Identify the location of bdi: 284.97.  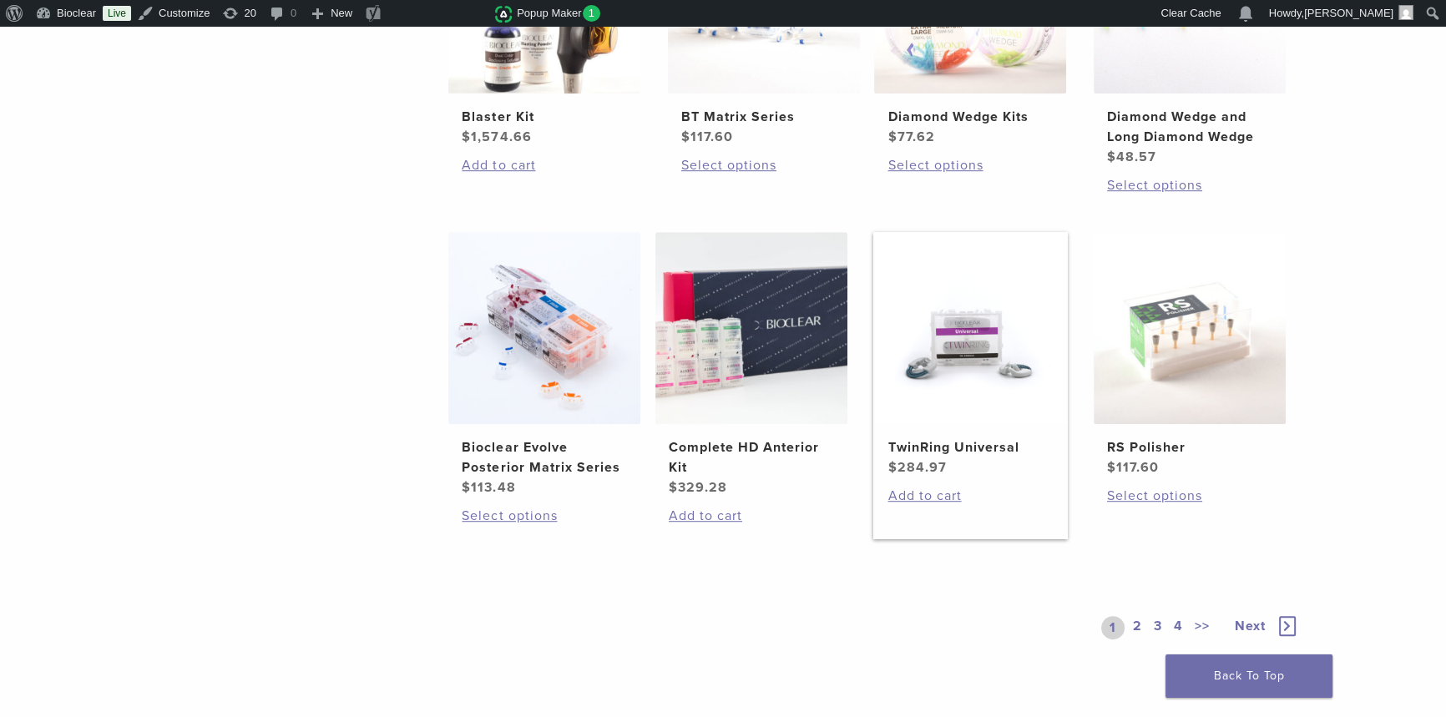
(916, 467).